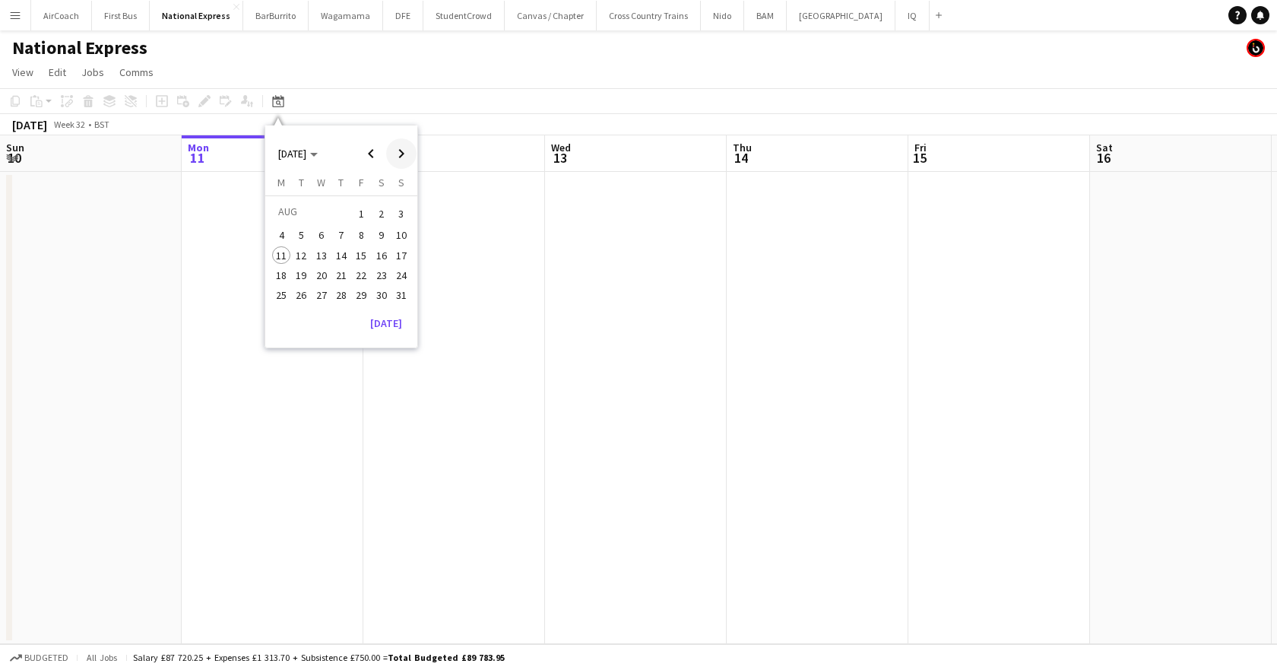 This screenshot has width=1277, height=670. Describe the element at coordinates (401, 295) in the screenshot. I see `button: 31-08-2025` at that location.